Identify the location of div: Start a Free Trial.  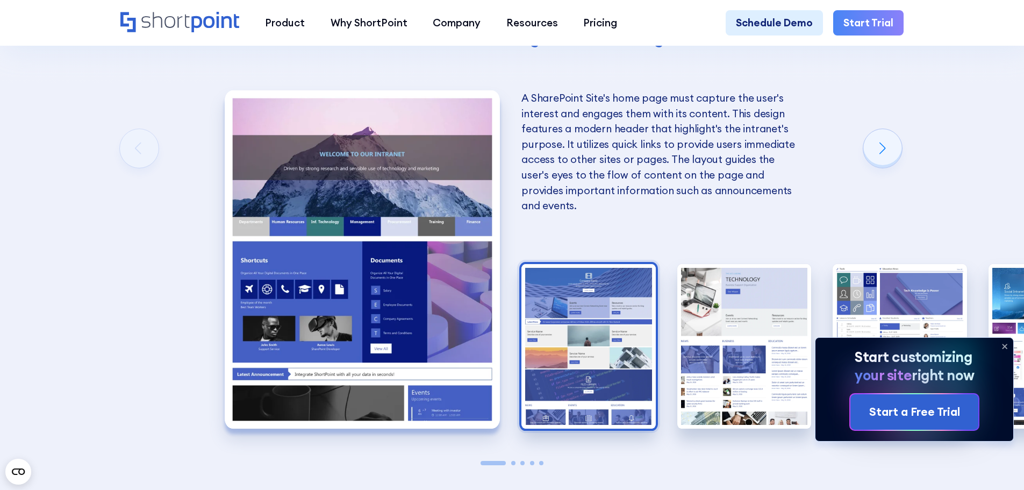
(915, 412).